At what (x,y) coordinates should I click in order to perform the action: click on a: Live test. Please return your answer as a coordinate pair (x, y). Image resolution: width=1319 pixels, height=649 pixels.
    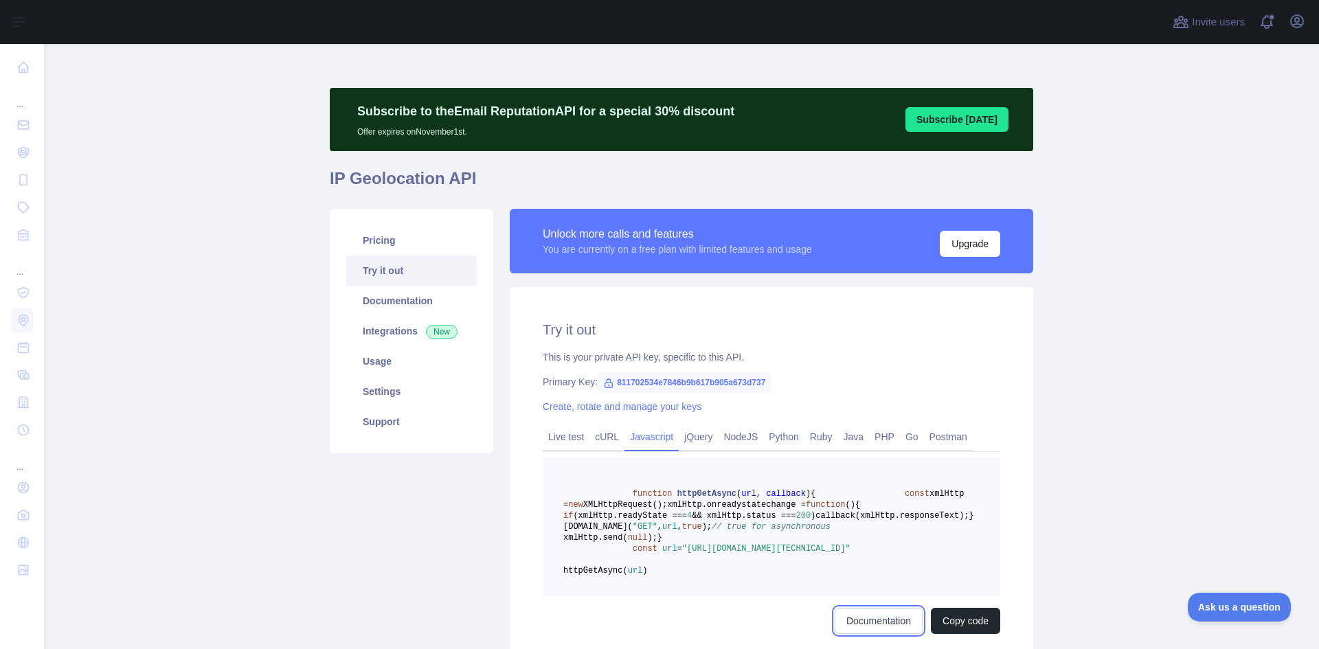
    Looking at the image, I should click on (566, 437).